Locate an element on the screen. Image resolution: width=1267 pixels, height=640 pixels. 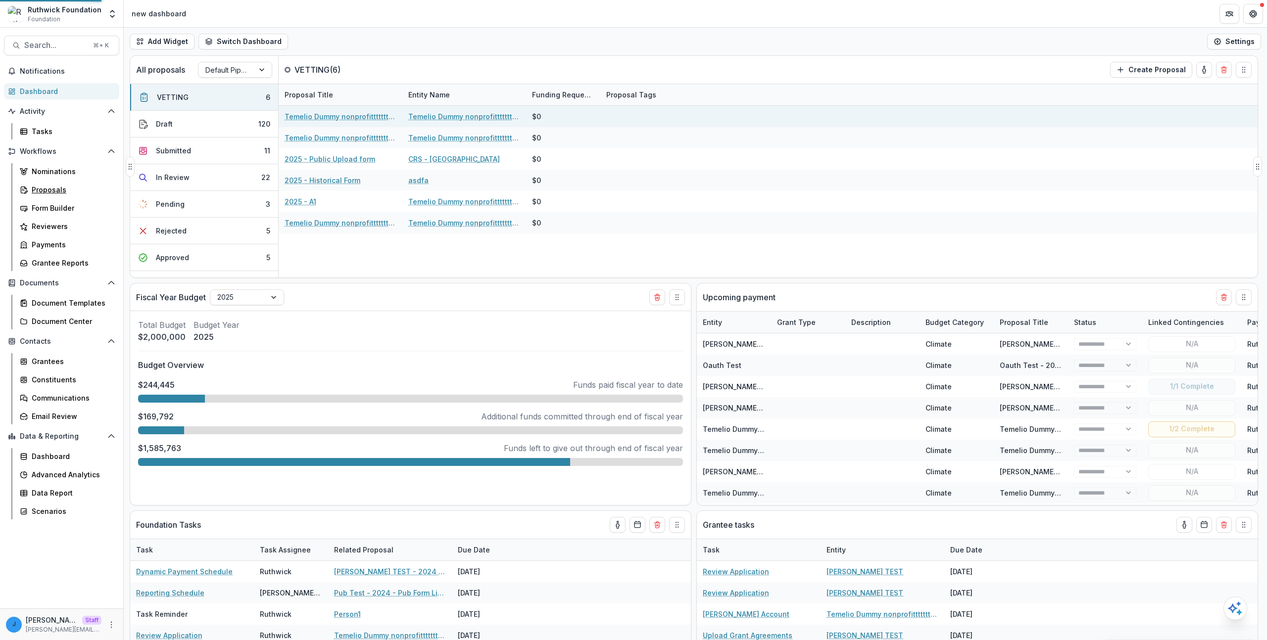
a: Review Application is located at coordinates (736, 572).